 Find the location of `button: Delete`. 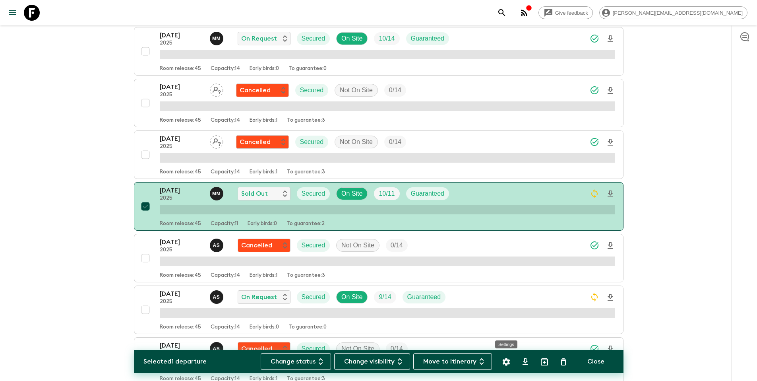

button: Delete is located at coordinates (564, 362).